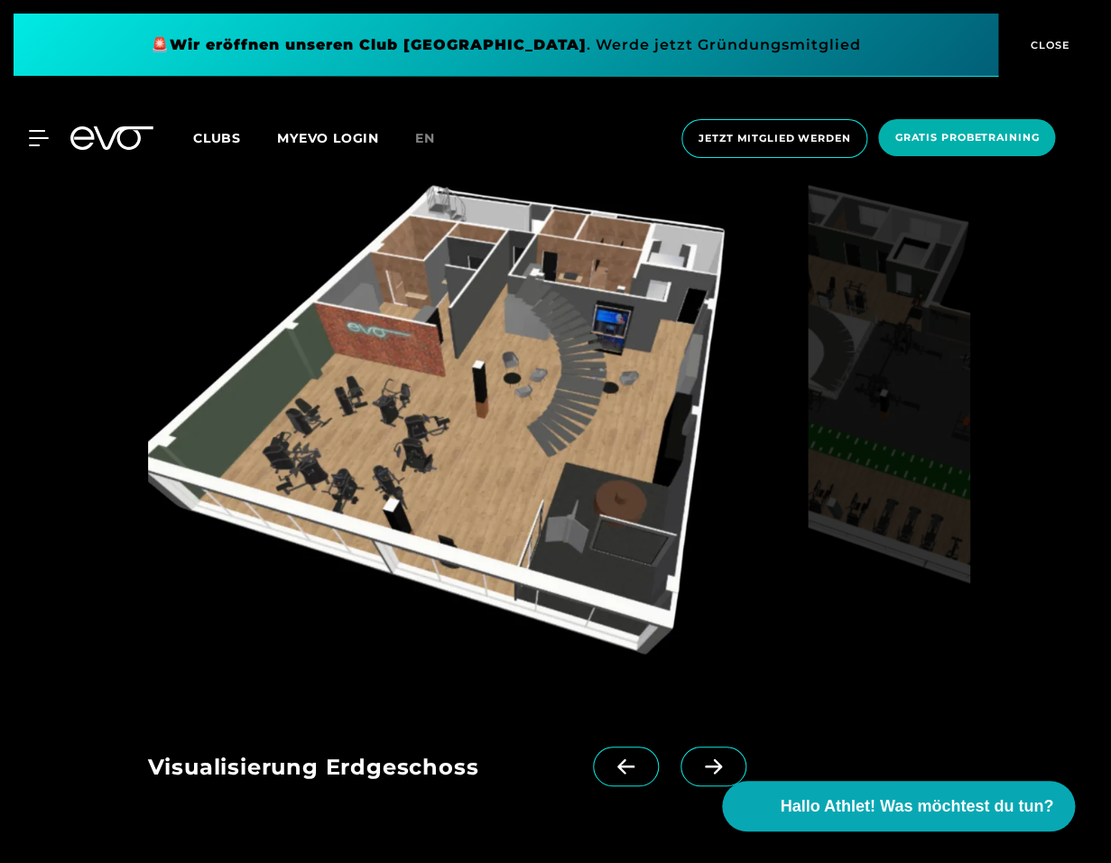  Describe the element at coordinates (436, 138) in the screenshot. I see `a: en` at that location.